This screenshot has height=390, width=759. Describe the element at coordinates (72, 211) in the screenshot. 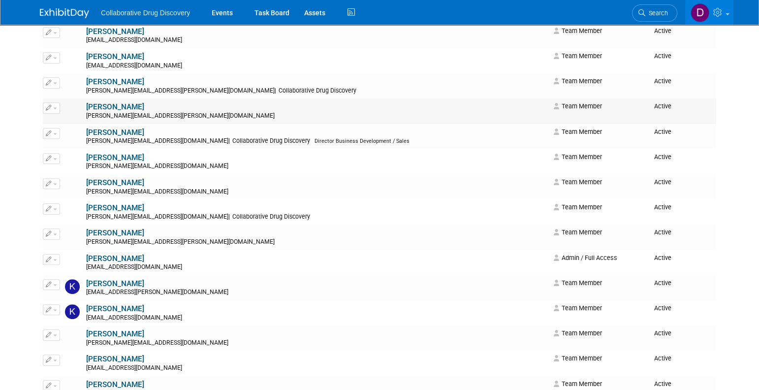

I see `img: Katarina Vucetic` at that location.